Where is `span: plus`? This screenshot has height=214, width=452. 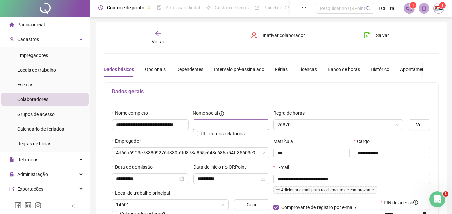
span: plus is located at coordinates (278, 190).